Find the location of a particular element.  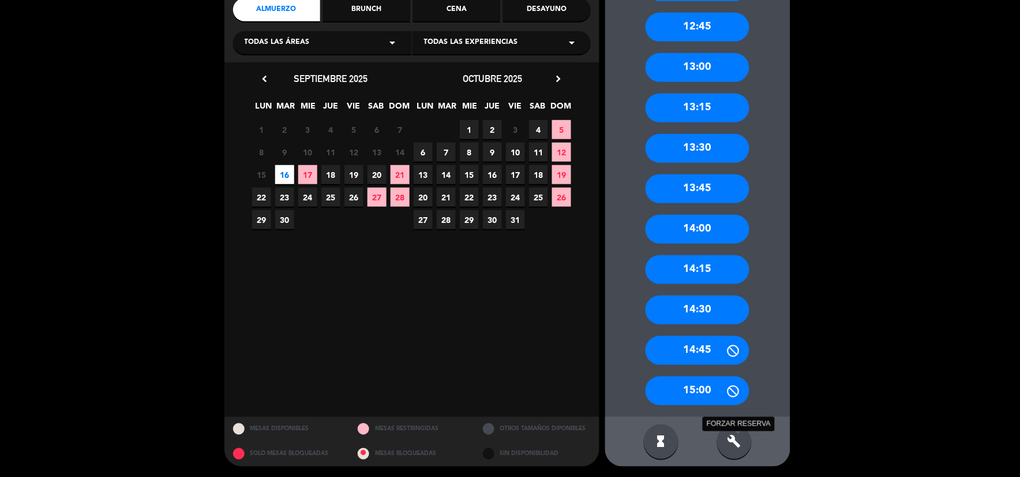

span: octubre 2025 is located at coordinates (492, 78).